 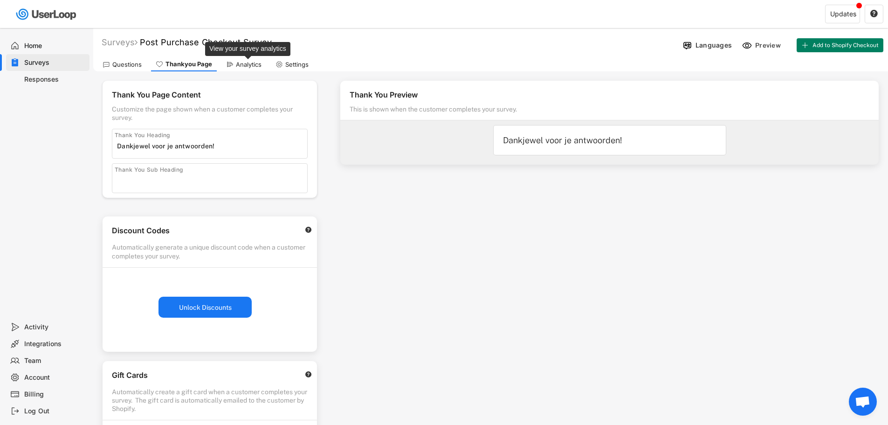 I want to click on div: Thank You Page Content, so click(x=210, y=96).